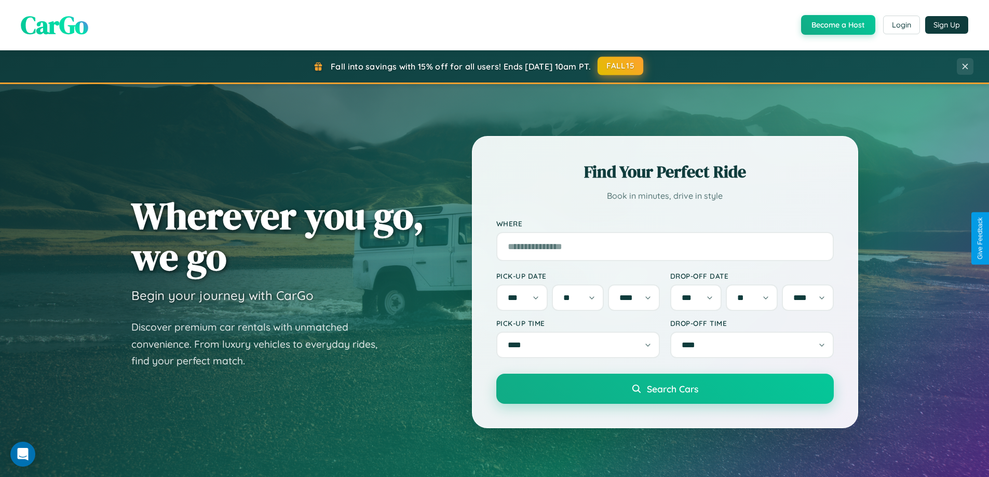 The height and width of the screenshot is (477, 989). I want to click on span: CarGo, so click(55, 25).